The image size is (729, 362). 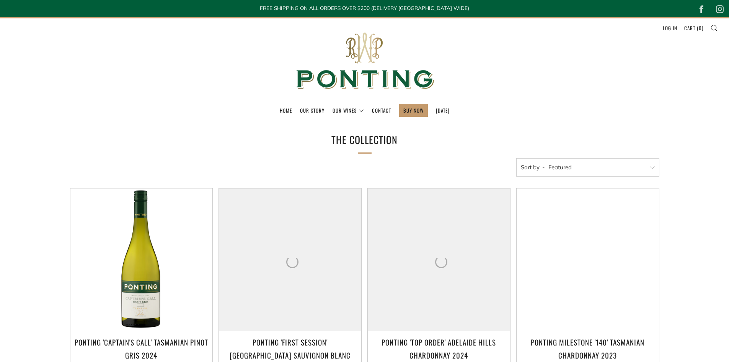 What do you see at coordinates (413, 110) in the screenshot?
I see `a: BUY NOW` at bounding box center [413, 110].